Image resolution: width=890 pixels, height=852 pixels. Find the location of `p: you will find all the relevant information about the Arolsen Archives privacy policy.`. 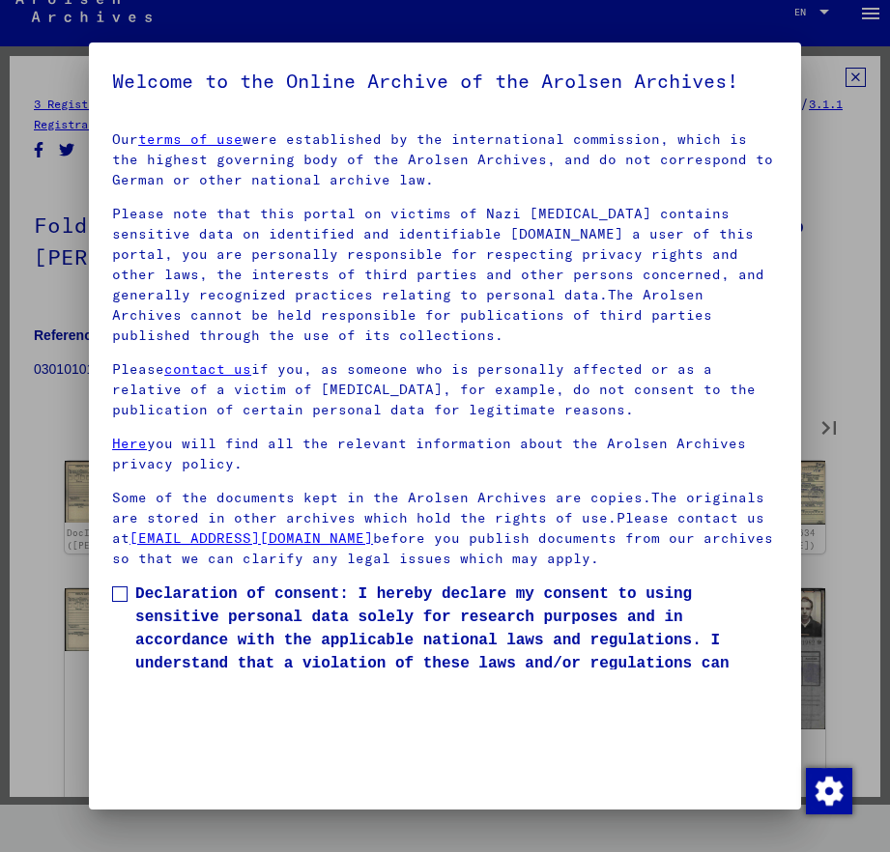

p: you will find all the relevant information about the Arolsen Archives privacy policy. is located at coordinates (445, 454).